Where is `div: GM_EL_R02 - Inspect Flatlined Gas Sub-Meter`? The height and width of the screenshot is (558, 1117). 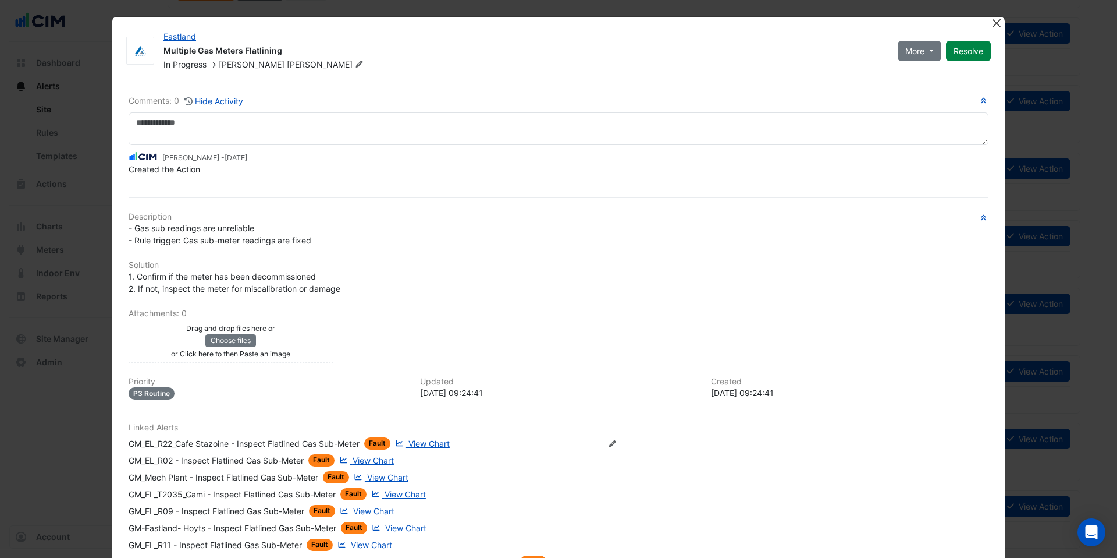 div: GM_EL_R02 - Inspect Flatlined Gas Sub-Meter is located at coordinates (216, 460).